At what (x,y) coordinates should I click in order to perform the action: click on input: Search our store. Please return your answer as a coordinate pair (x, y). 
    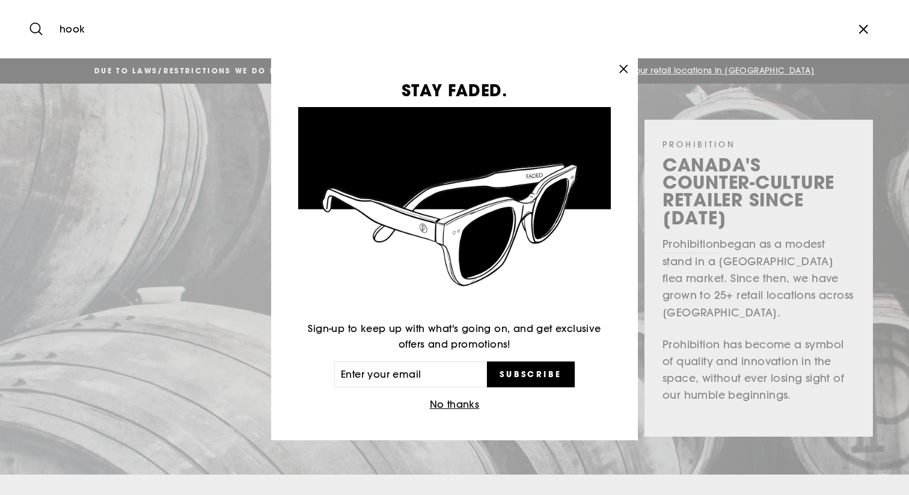
    Looking at the image, I should click on (449, 29).